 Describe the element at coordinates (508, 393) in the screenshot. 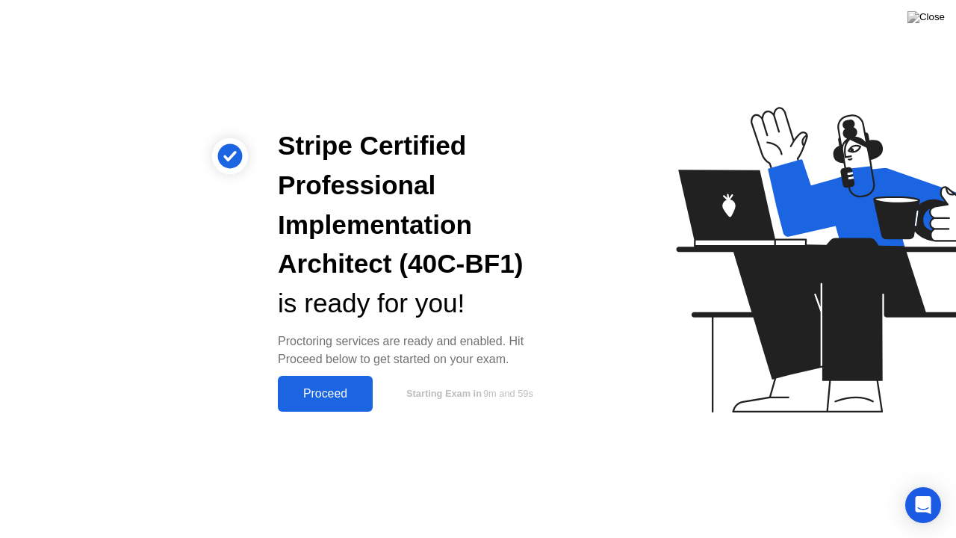

I see `span: 9m and 59s` at that location.